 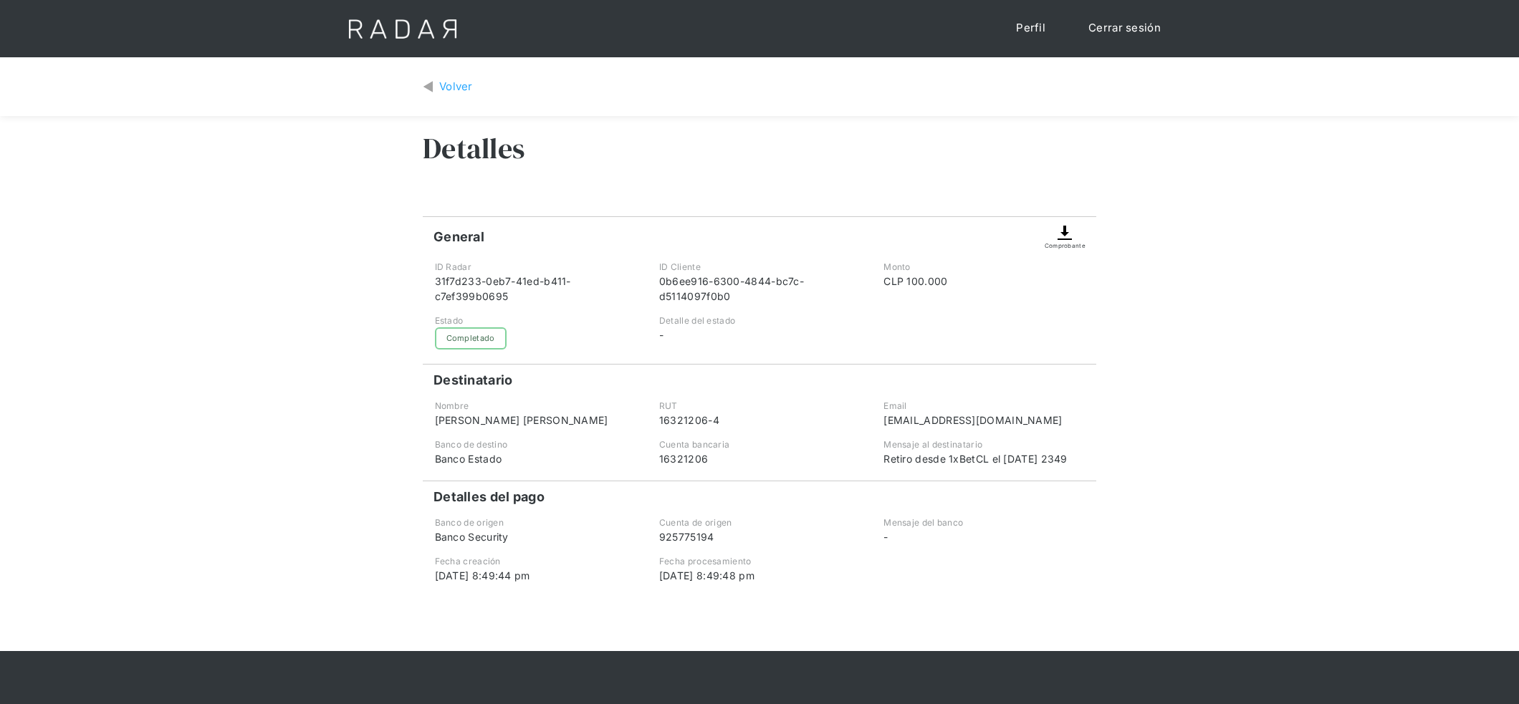 What do you see at coordinates (1030, 28) in the screenshot?
I see `a: Perfil` at bounding box center [1030, 28].